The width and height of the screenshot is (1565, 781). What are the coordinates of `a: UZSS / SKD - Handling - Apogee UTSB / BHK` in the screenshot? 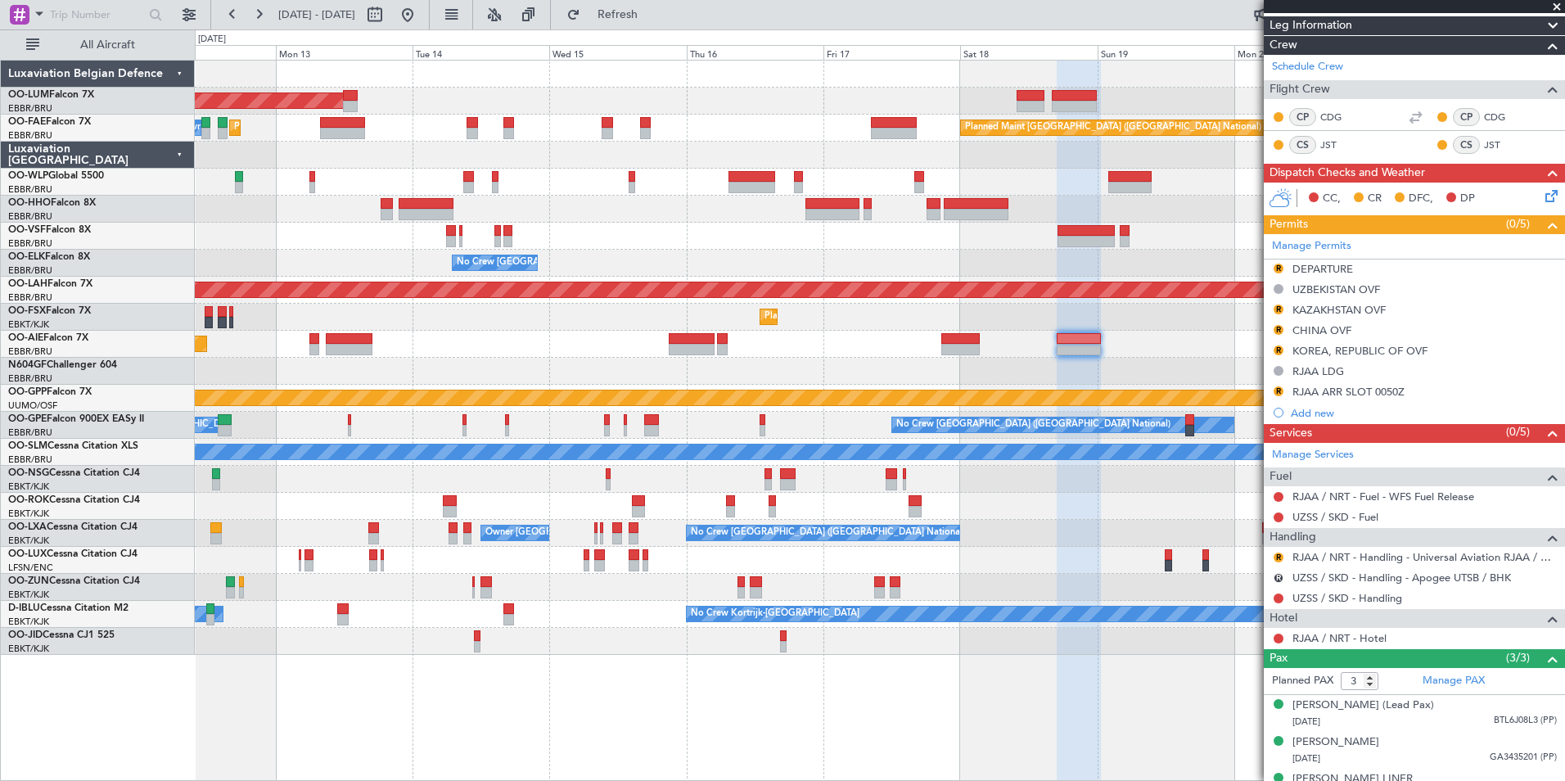 It's located at (1401, 577).